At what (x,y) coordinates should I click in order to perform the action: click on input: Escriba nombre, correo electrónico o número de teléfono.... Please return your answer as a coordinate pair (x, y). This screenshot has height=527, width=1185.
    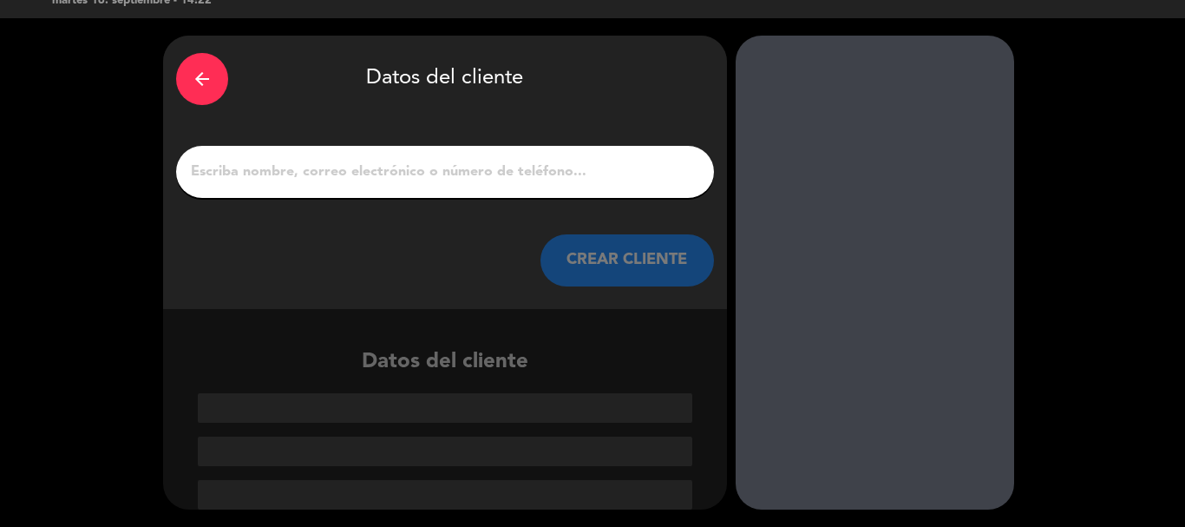
    Looking at the image, I should click on (445, 172).